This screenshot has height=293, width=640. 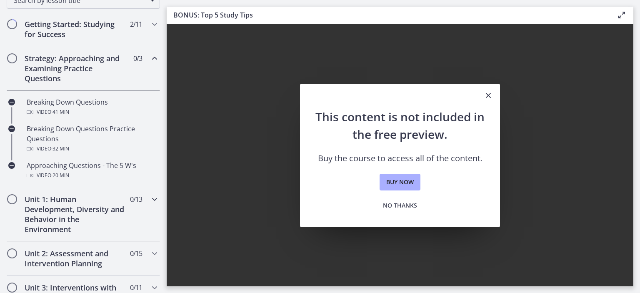 I want to click on div: Approaching Questions - The 5 W's, so click(x=92, y=170).